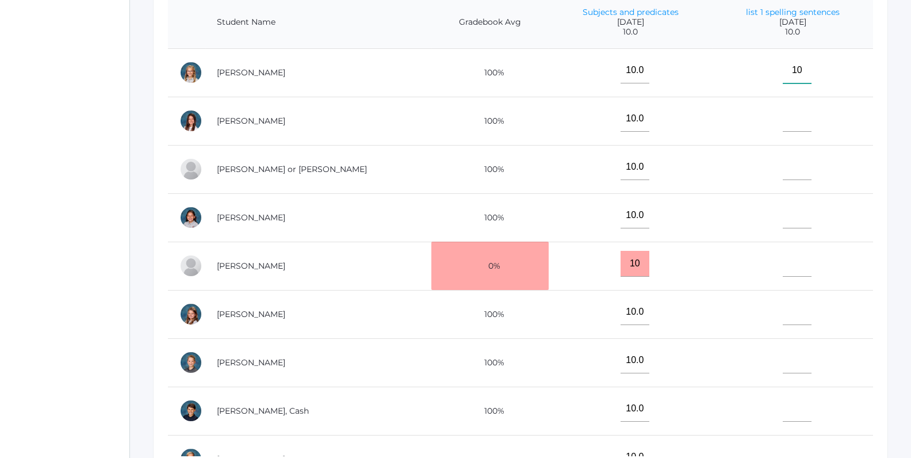  Describe the element at coordinates (191, 363) in the screenshot. I see `div: Grant Hein` at that location.